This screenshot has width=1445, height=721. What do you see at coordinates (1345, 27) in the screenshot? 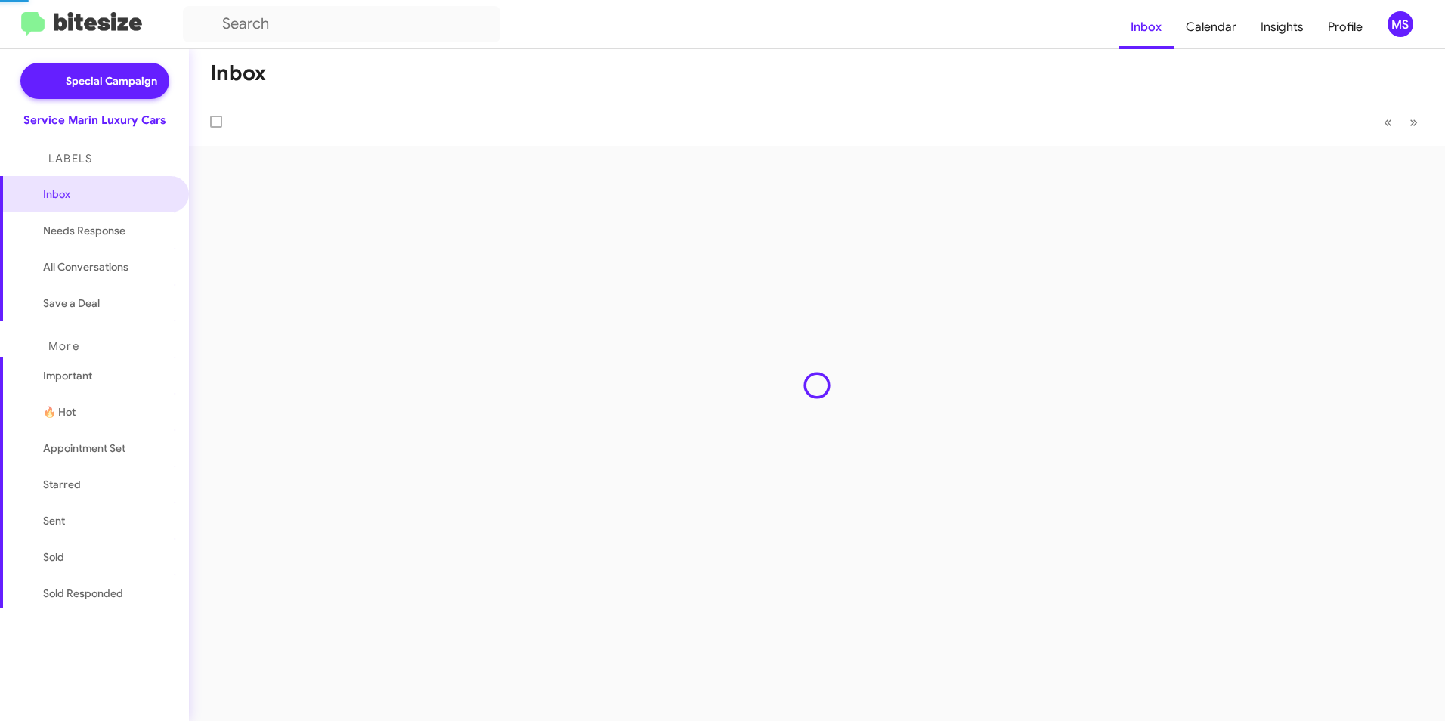
I see `a: Profile` at bounding box center [1345, 27].